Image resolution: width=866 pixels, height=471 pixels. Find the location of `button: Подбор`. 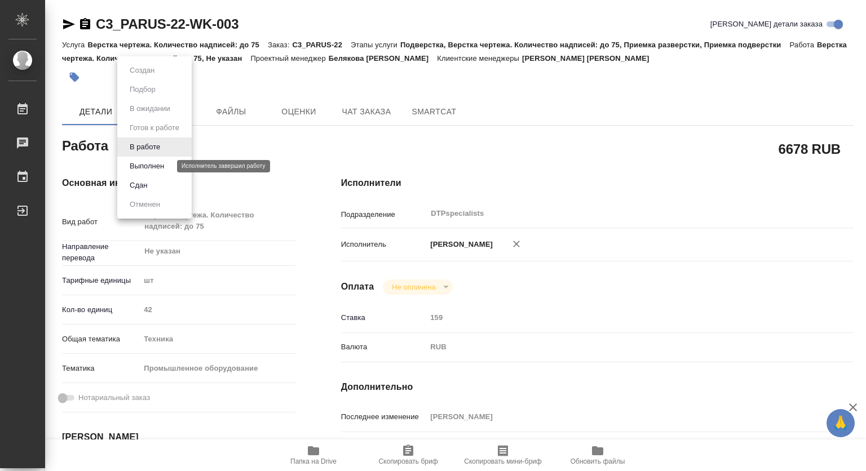

button: Подбор is located at coordinates (143, 90).